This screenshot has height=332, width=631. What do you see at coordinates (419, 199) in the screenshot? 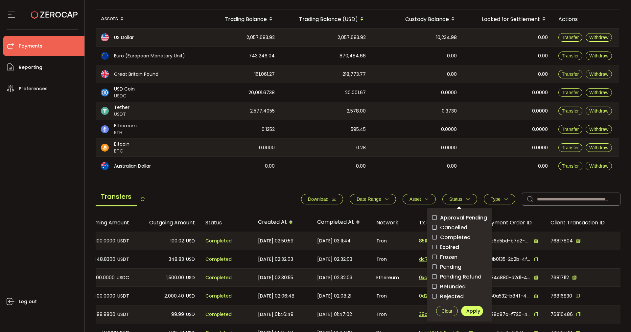
I see `button: Asset` at bounding box center [419, 199].